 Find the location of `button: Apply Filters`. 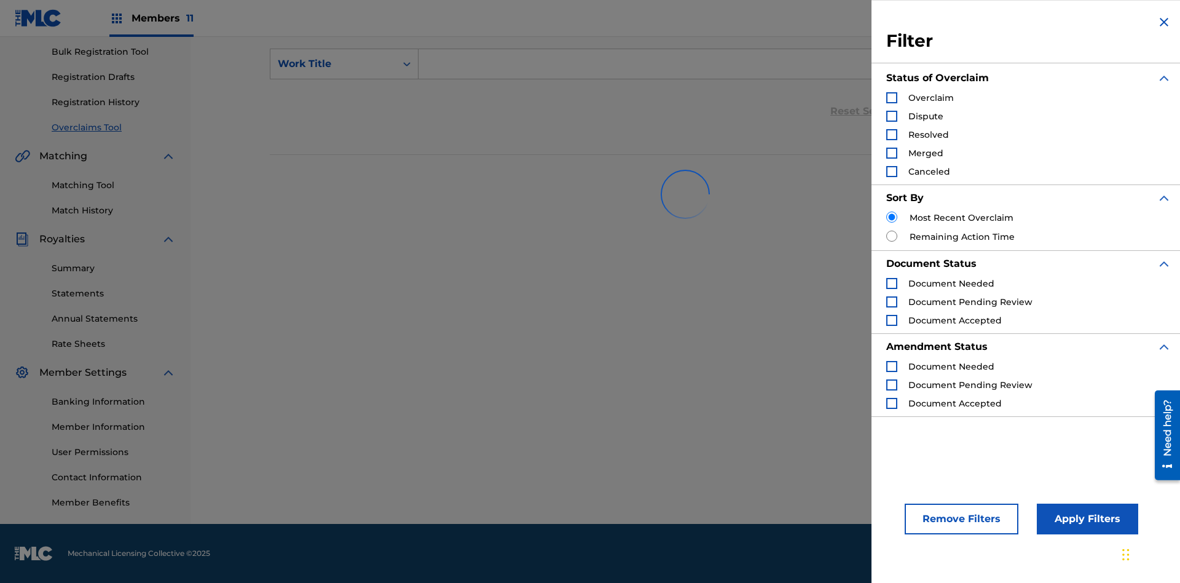

button: Apply Filters is located at coordinates (1087, 519).